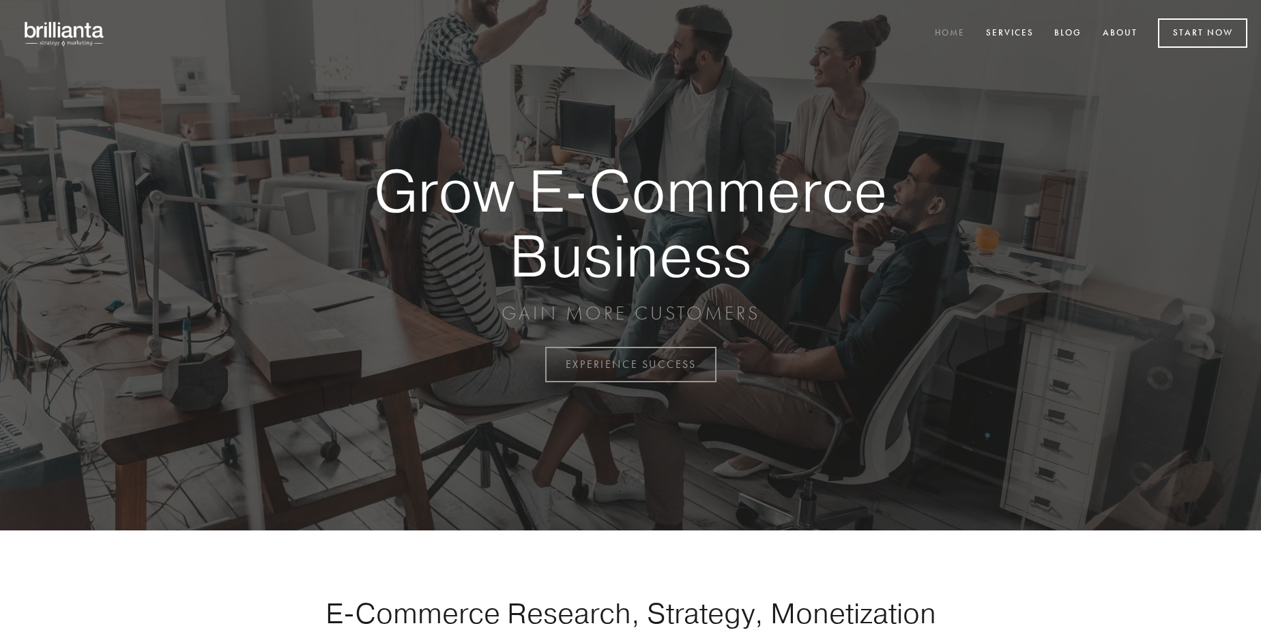 Image resolution: width=1261 pixels, height=641 pixels. What do you see at coordinates (65, 33) in the screenshot?
I see `img: brillianta - research, strategy, marketing` at bounding box center [65, 33].